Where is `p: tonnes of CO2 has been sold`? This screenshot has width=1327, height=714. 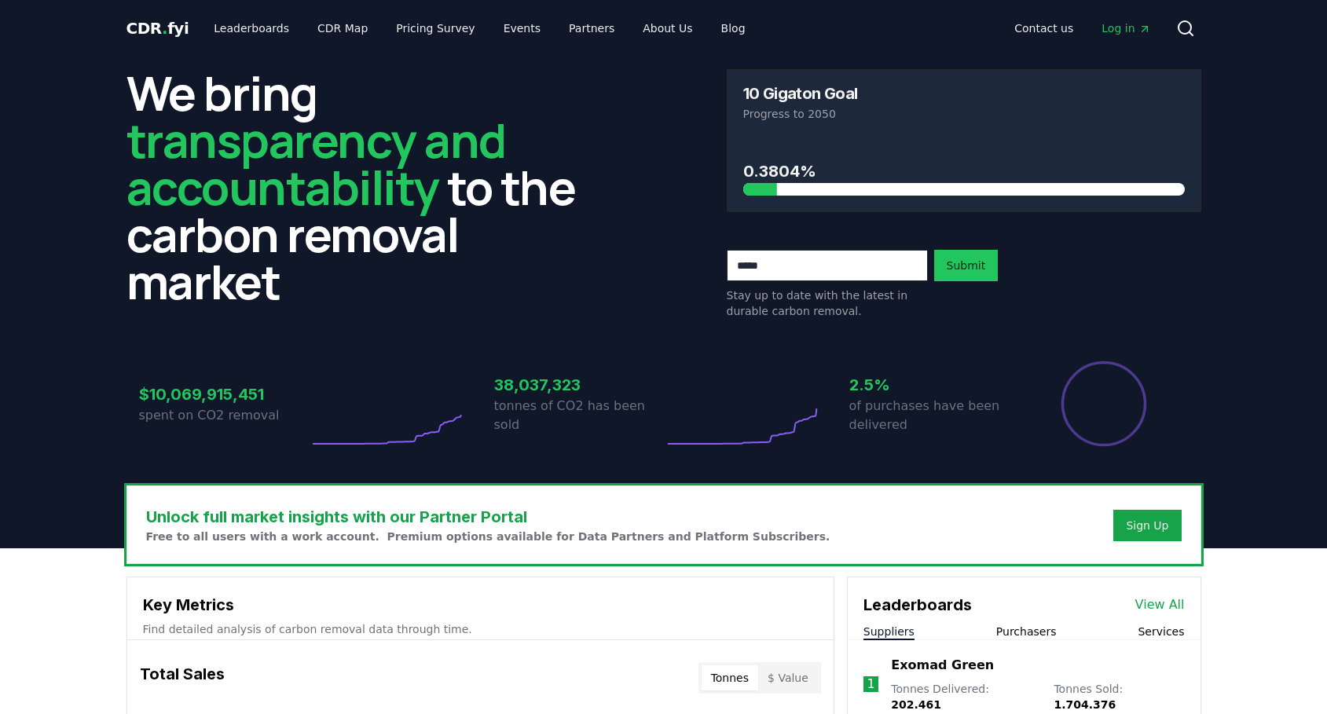
p: tonnes of CO2 has been sold is located at coordinates (579, 416).